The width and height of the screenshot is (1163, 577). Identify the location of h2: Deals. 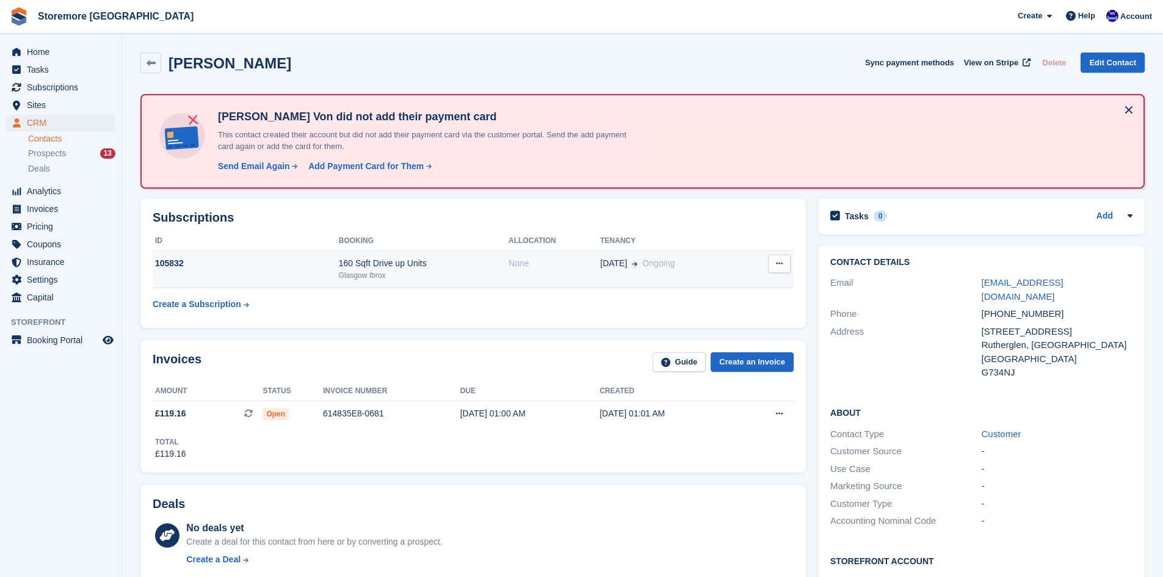
(168, 504).